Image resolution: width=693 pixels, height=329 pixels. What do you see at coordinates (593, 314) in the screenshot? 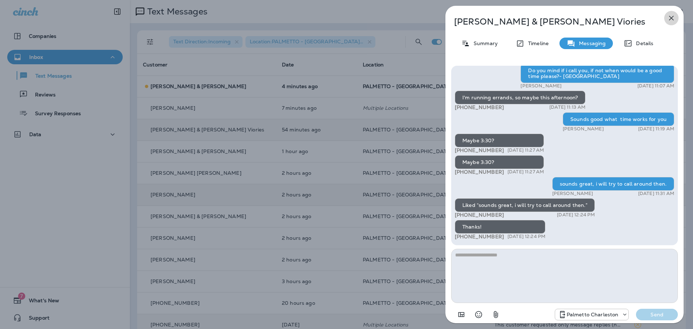
I see `p: Palmetto Charleston` at bounding box center [593, 314].